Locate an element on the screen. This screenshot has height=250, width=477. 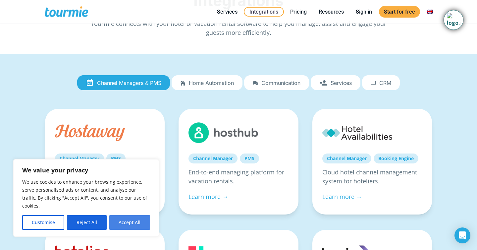
p: We value your privacy is located at coordinates (86, 170).